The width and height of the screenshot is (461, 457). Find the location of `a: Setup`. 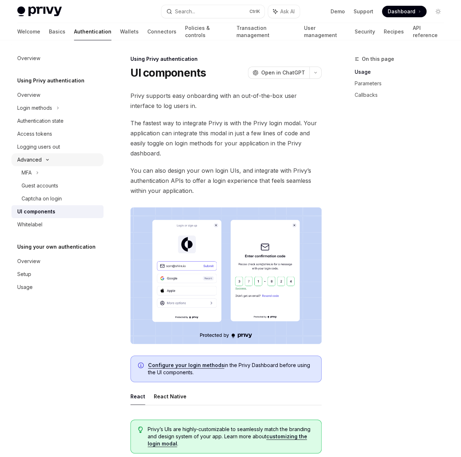

a: Setup is located at coordinates (58, 274).